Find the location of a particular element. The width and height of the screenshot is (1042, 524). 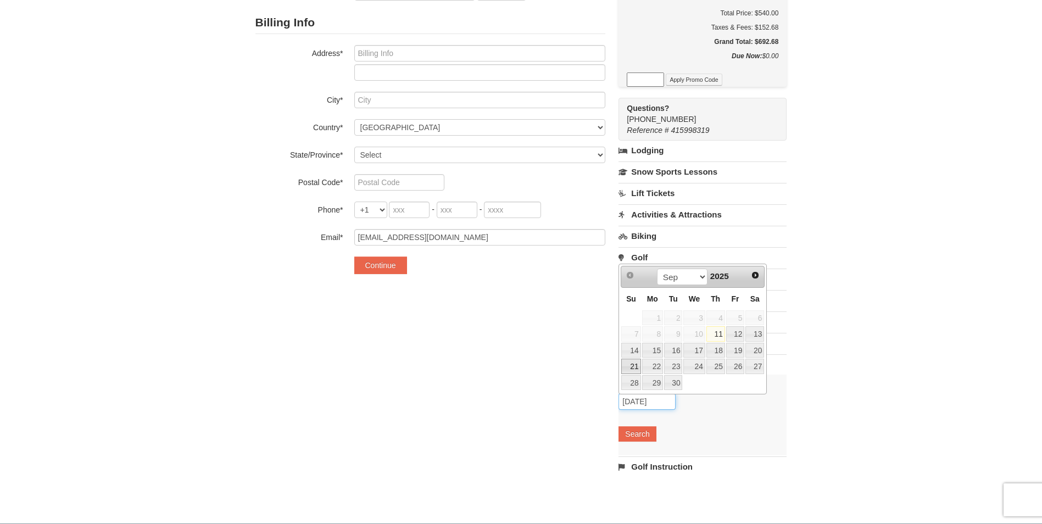

span: 9 is located at coordinates (673, 334).